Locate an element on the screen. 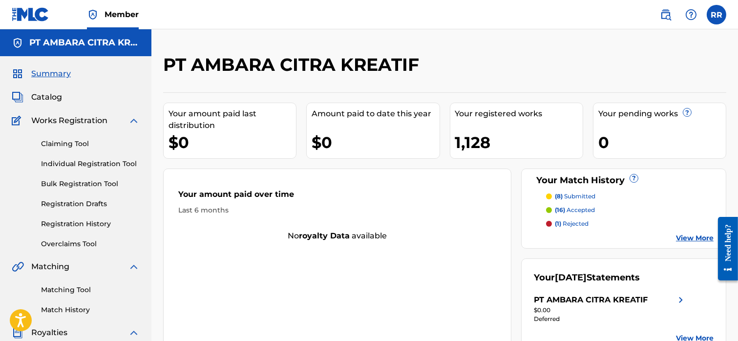 The height and width of the screenshot is (341, 738). img: Royalties is located at coordinates (18, 333).